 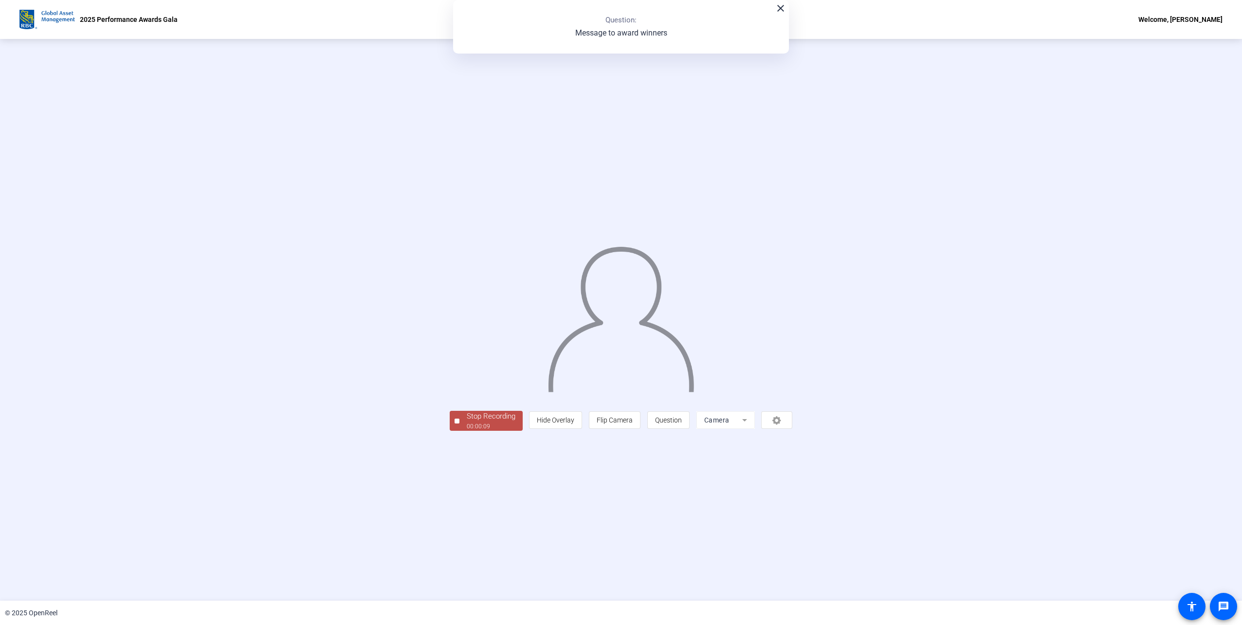 What do you see at coordinates (486, 421) in the screenshot?
I see `button: Stop Recording00:00:09` at bounding box center [486, 421].